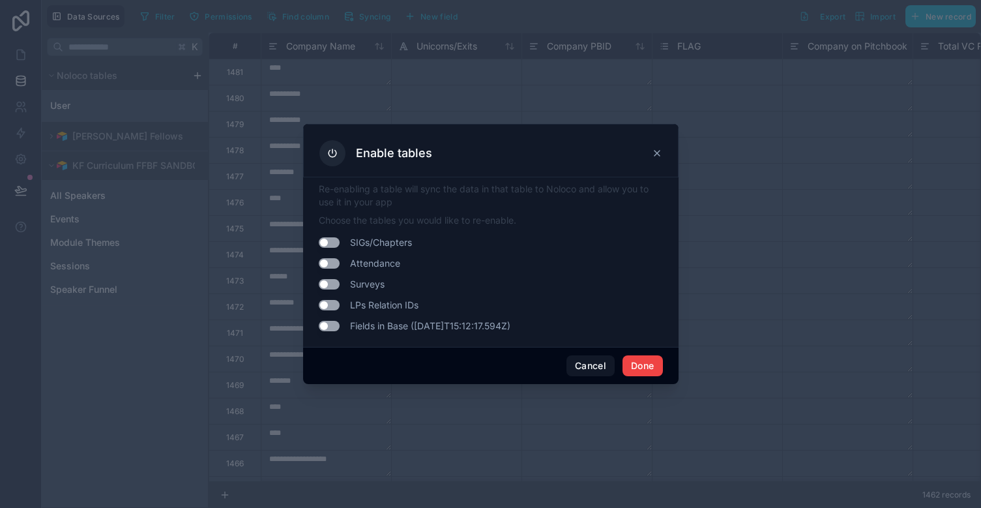 The image size is (981, 508). What do you see at coordinates (375, 263) in the screenshot?
I see `span: Attendance` at bounding box center [375, 263].